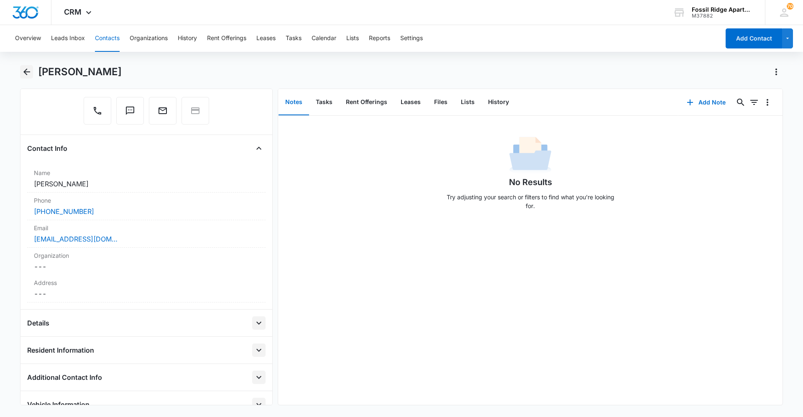  I want to click on button: Email, so click(163, 111).